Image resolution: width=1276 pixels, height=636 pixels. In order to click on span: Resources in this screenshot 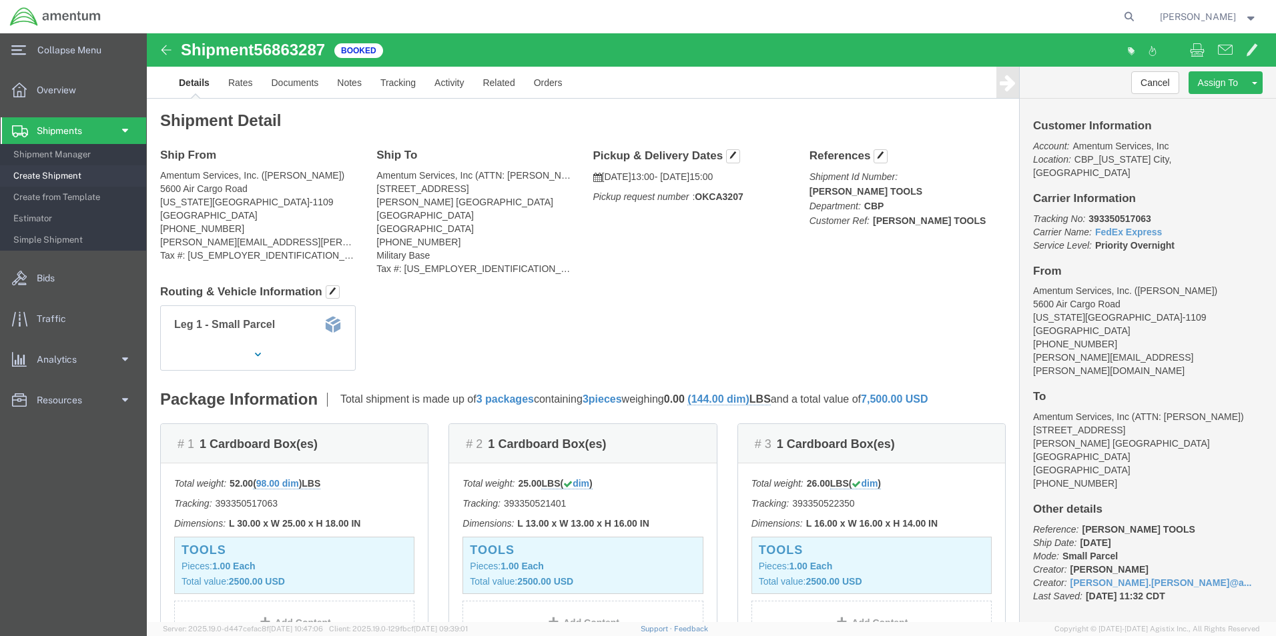, I will do `click(64, 400)`.